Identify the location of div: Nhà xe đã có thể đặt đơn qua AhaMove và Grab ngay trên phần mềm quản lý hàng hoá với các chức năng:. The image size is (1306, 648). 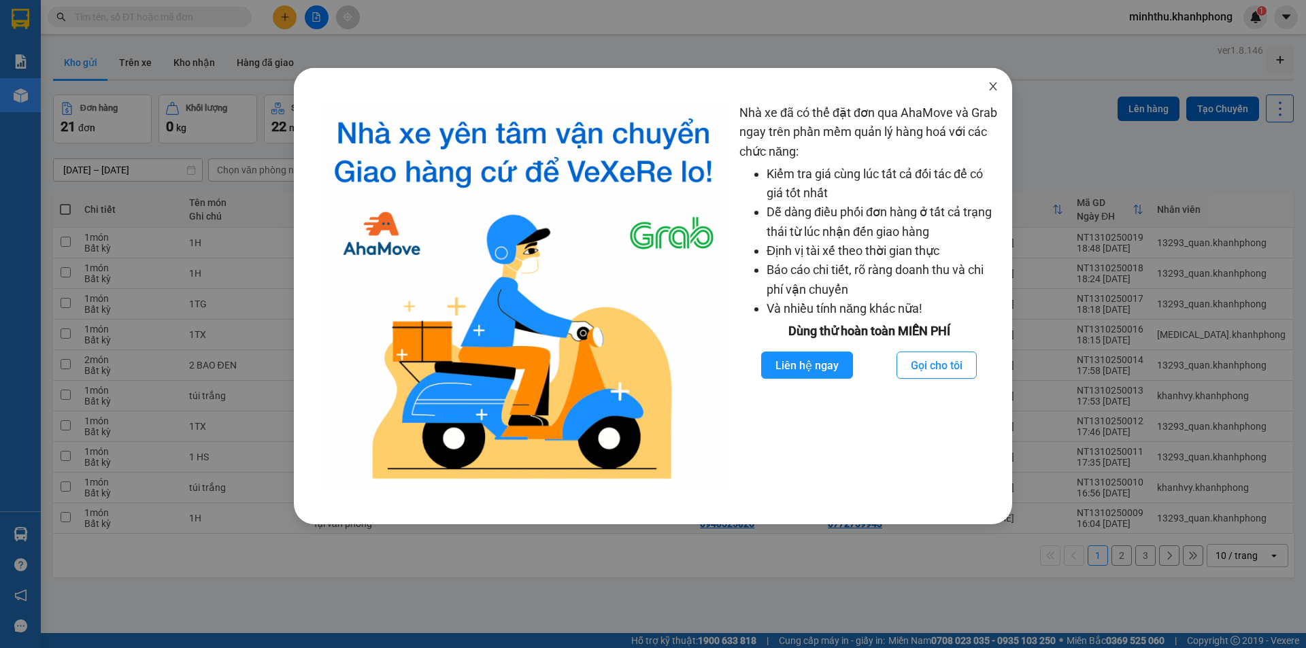
(868, 297).